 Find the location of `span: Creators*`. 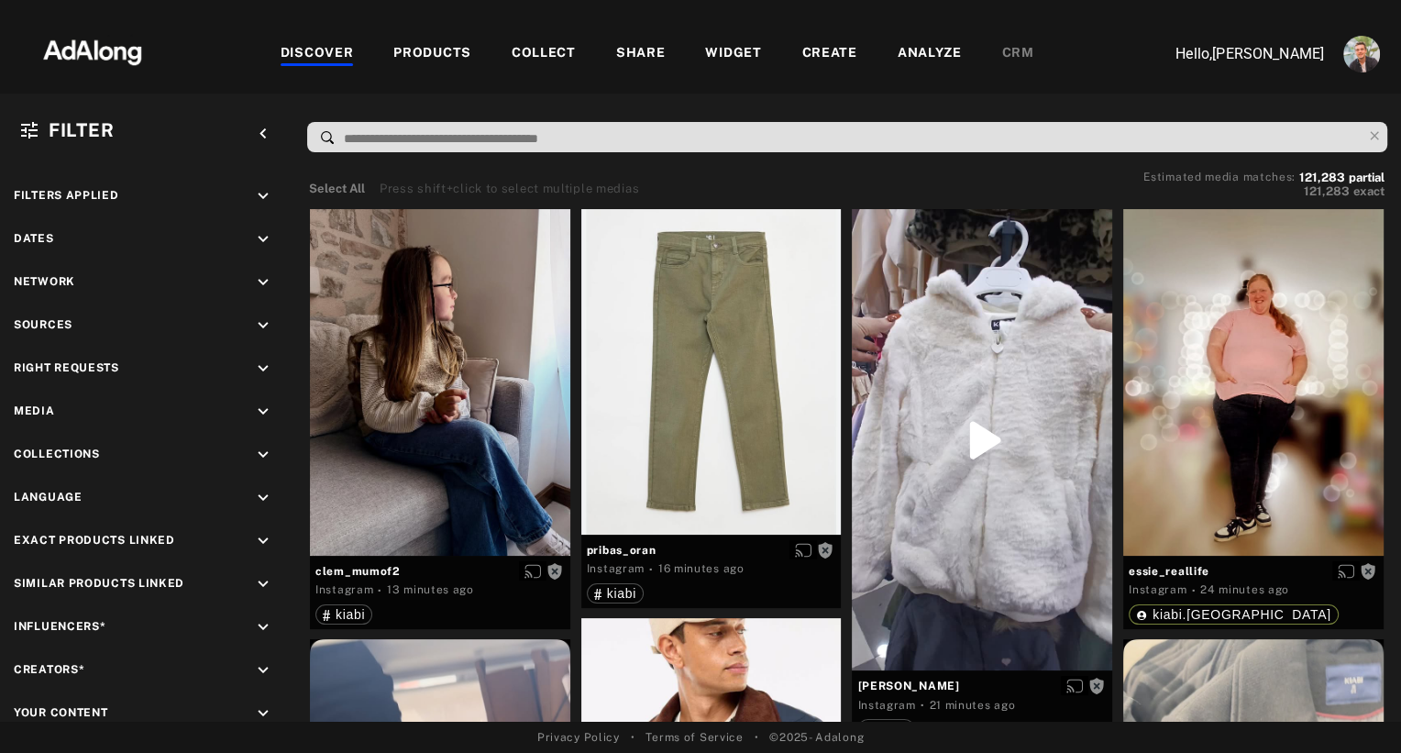

span: Creators* is located at coordinates (49, 669).